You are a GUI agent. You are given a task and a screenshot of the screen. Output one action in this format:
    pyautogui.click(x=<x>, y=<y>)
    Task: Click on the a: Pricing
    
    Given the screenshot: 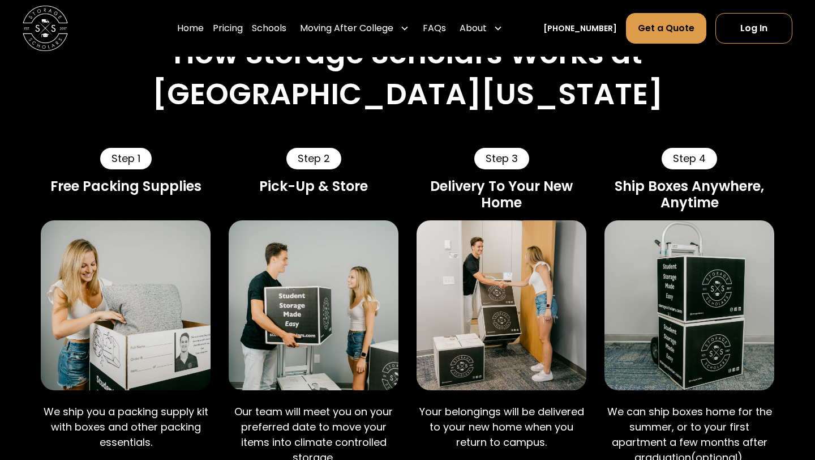 What is the action you would take?
    pyautogui.click(x=227, y=28)
    